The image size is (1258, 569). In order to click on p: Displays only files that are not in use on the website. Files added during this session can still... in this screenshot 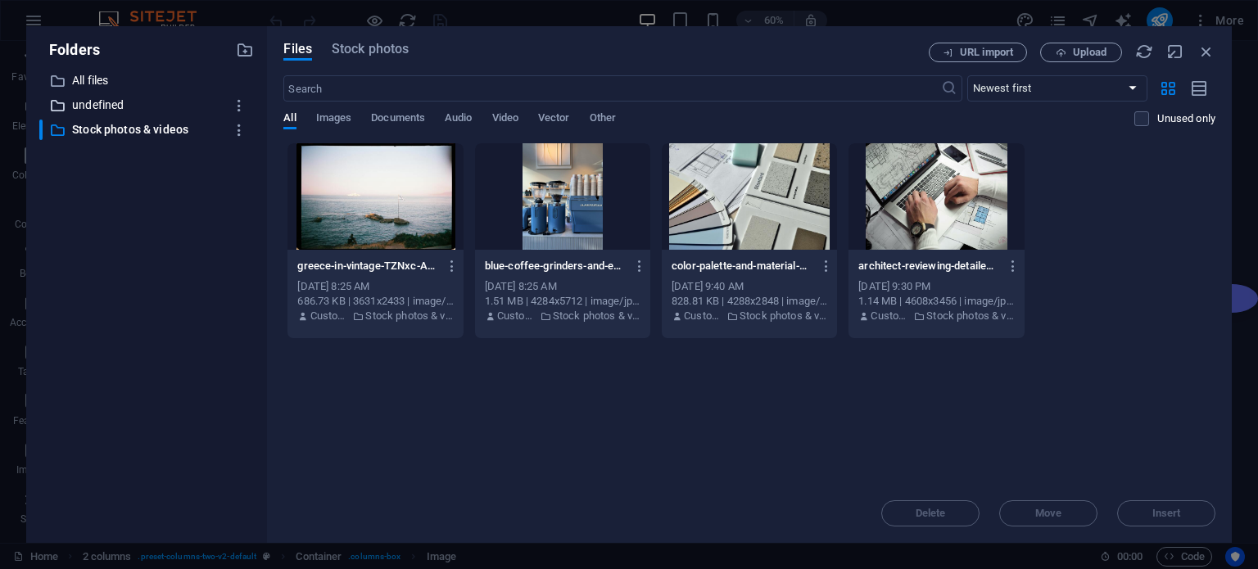, I will do `click(1186, 119)`.